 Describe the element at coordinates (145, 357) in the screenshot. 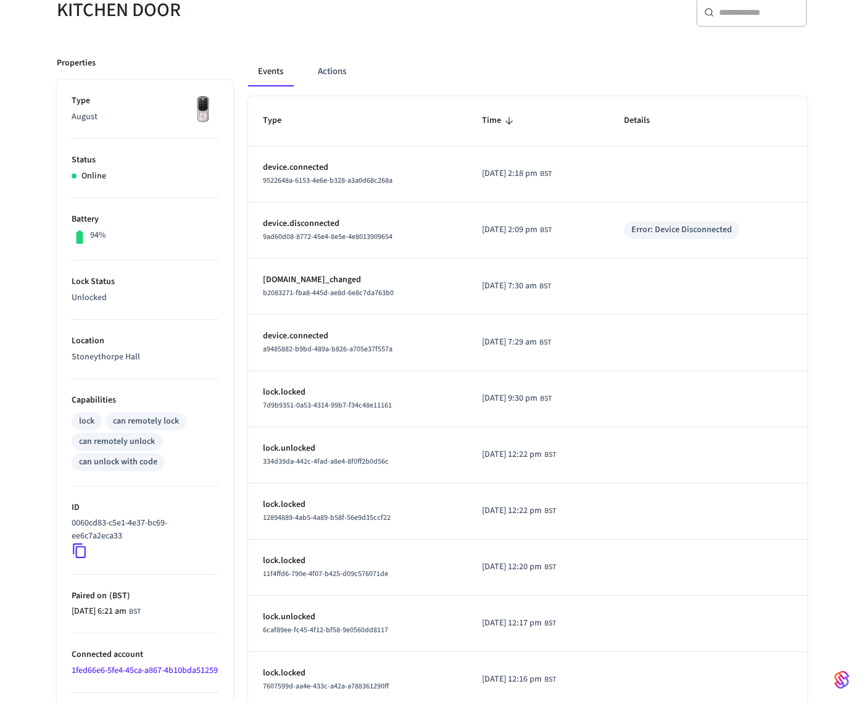

I see `p: Stoneythorpe Hall` at that location.